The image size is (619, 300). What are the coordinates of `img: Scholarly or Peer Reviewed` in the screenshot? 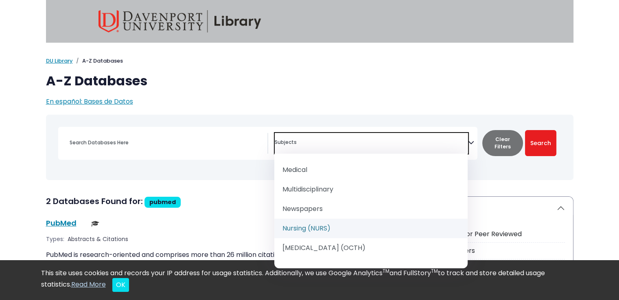 It's located at (95, 224).